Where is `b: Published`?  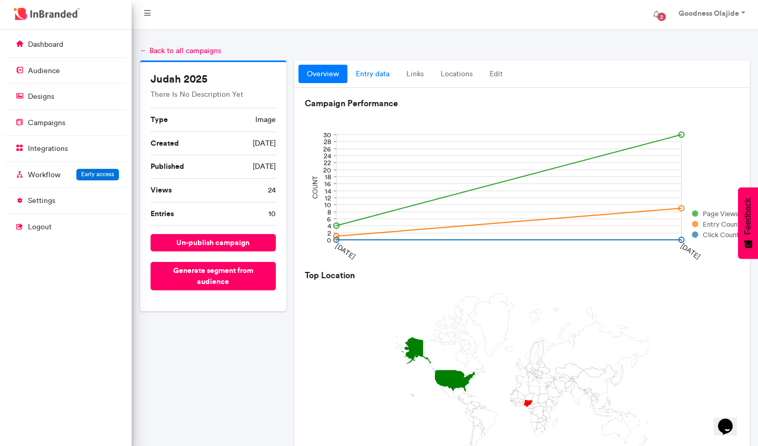
b: Published is located at coordinates (167, 166).